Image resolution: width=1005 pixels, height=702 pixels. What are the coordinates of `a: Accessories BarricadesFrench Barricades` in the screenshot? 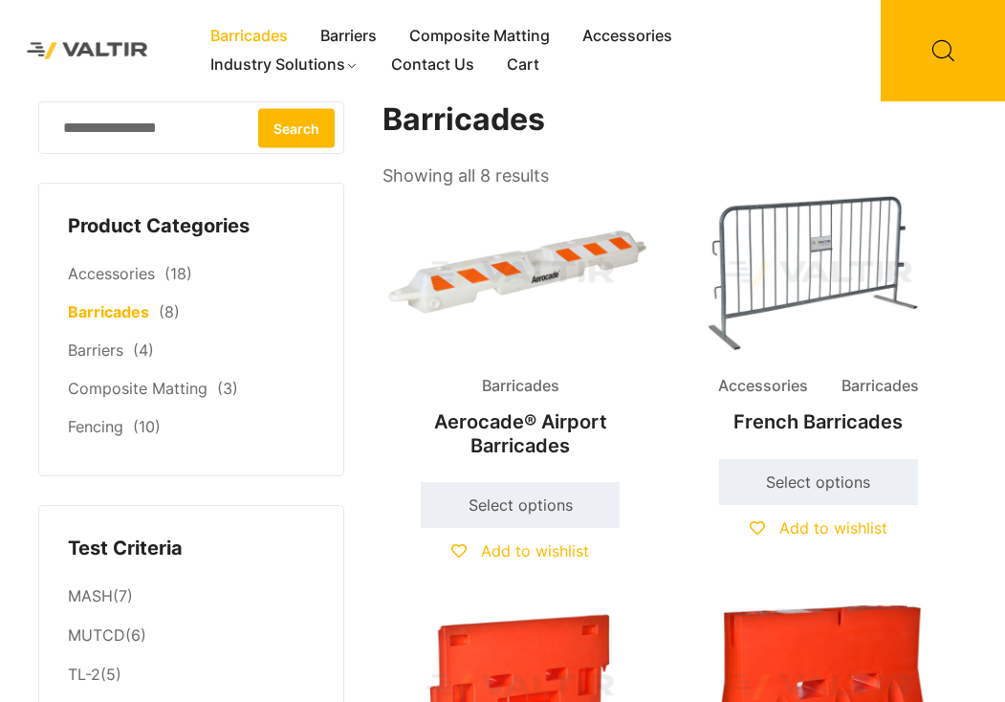 It's located at (818, 317).